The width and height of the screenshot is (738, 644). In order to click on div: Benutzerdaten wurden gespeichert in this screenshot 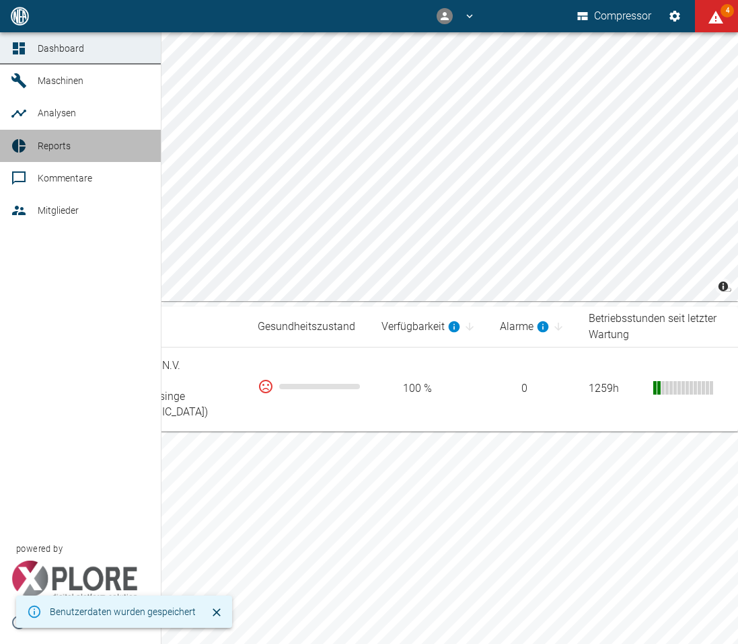, I will do `click(122, 612)`.